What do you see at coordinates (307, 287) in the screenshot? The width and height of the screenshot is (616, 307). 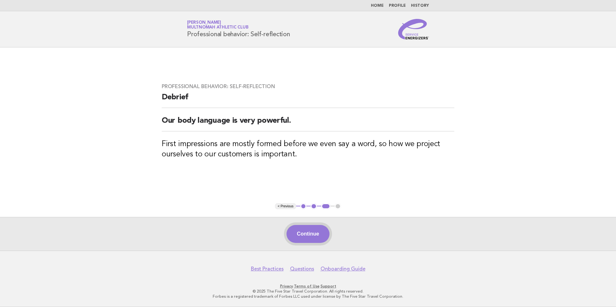 I see `a: Terms of Use` at bounding box center [307, 287].